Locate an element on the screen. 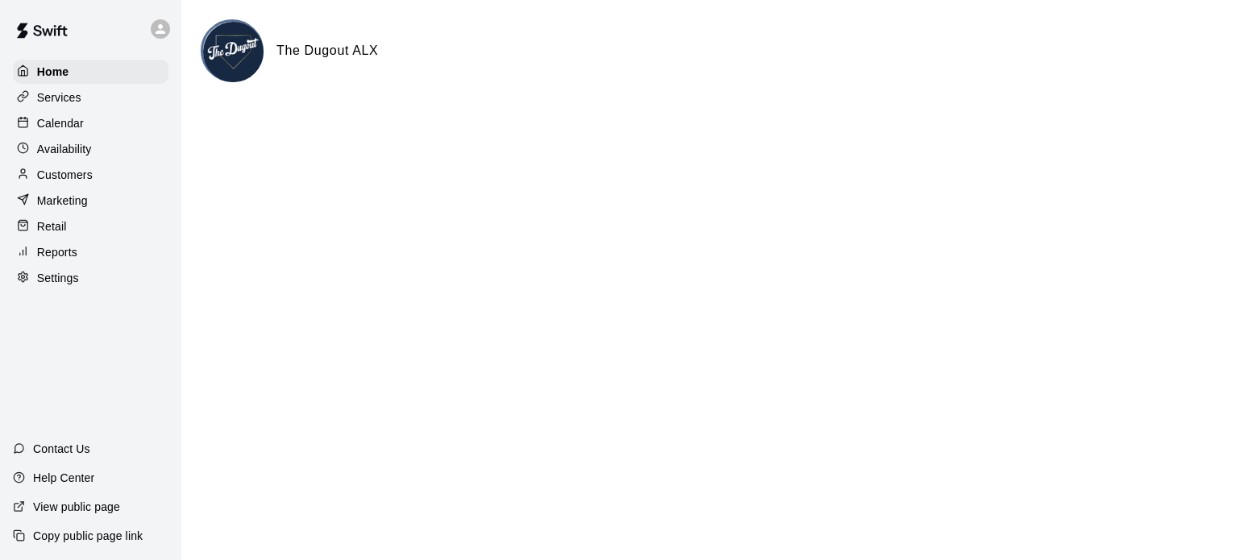 The width and height of the screenshot is (1238, 560). p: View public page is located at coordinates (77, 507).